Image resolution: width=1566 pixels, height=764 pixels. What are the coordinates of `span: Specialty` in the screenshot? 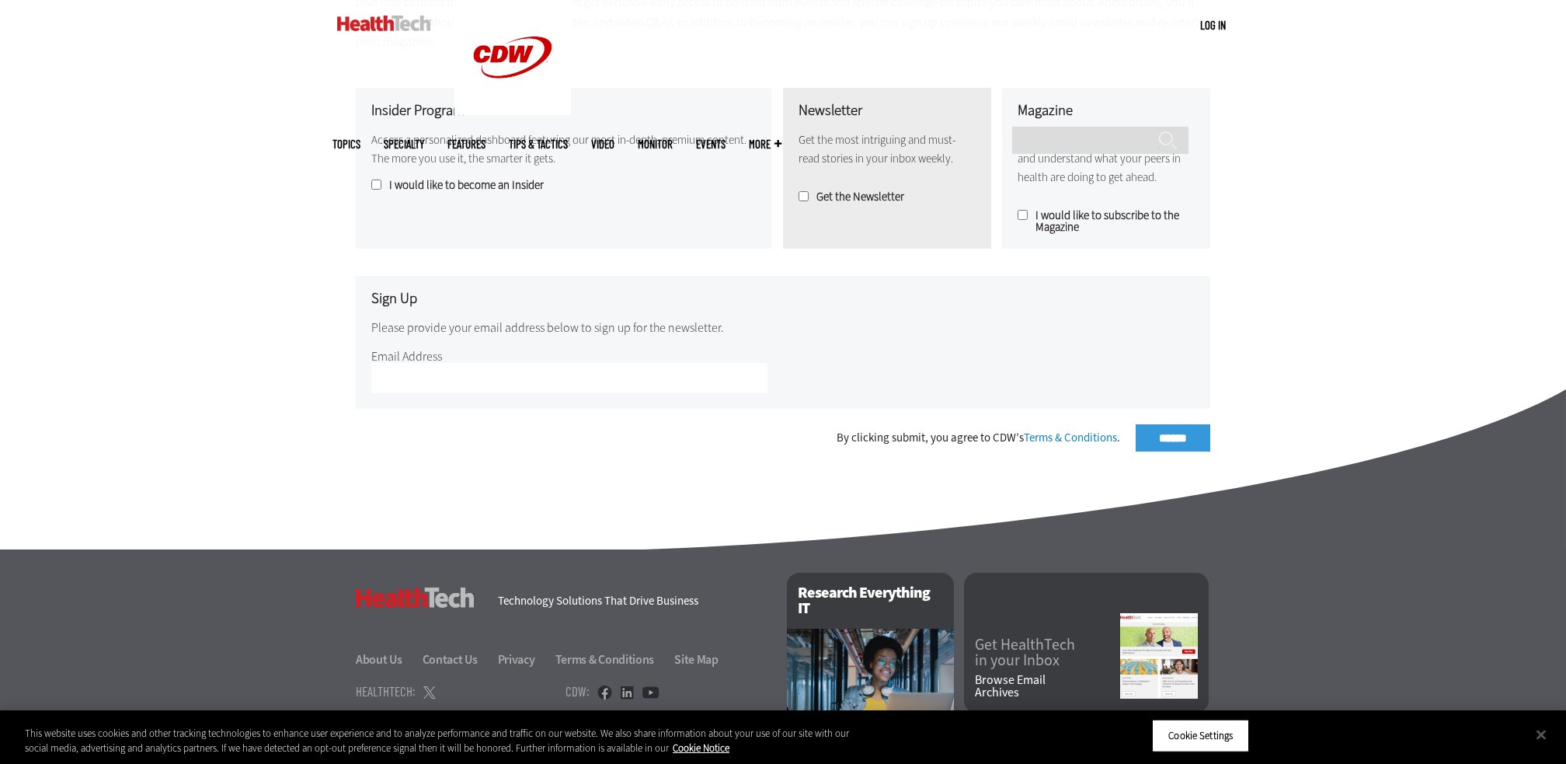 It's located at (404, 144).